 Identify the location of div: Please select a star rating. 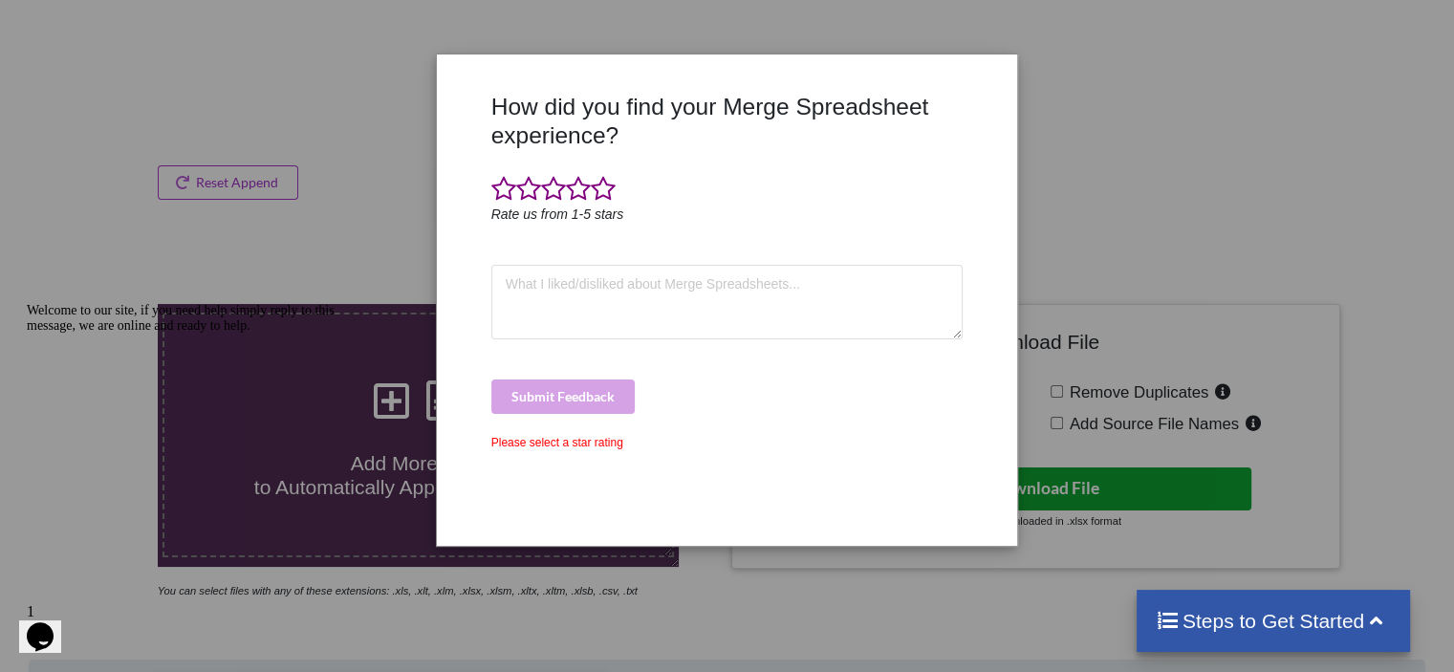
(727, 443).